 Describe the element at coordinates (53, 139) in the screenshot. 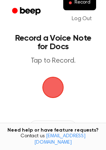

I see `span: Contact us` at that location.